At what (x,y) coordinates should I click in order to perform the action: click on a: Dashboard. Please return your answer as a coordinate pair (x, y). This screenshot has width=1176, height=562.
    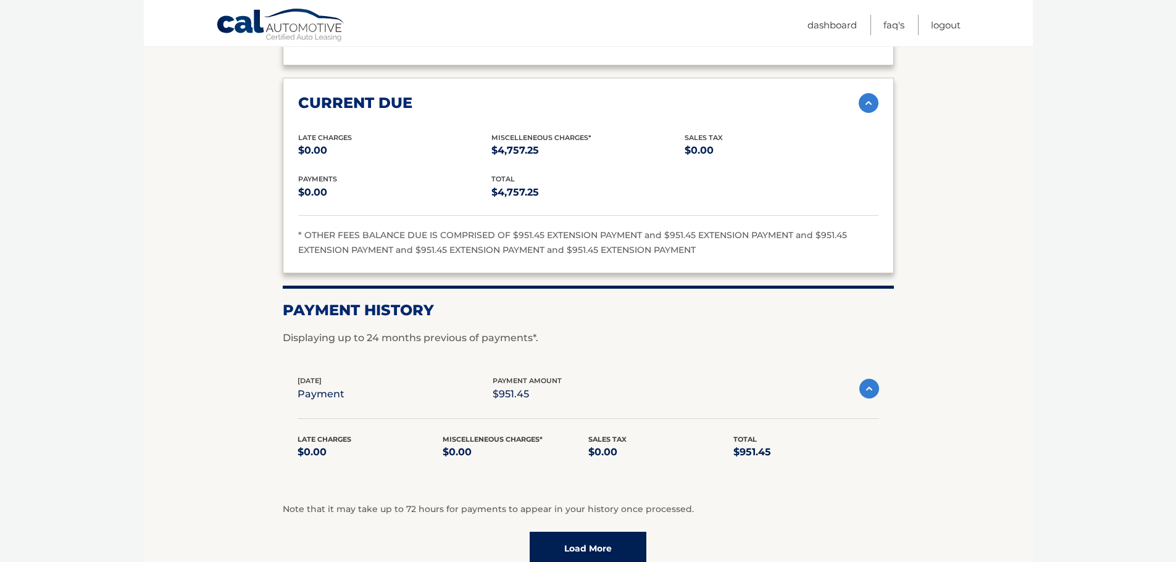
    Looking at the image, I should click on (832, 25).